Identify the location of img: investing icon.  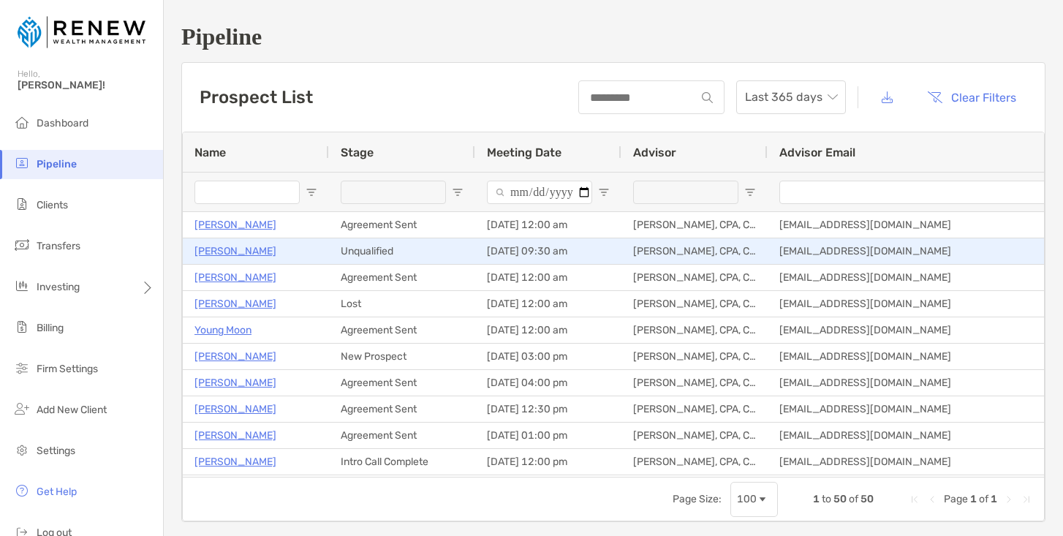
(22, 286).